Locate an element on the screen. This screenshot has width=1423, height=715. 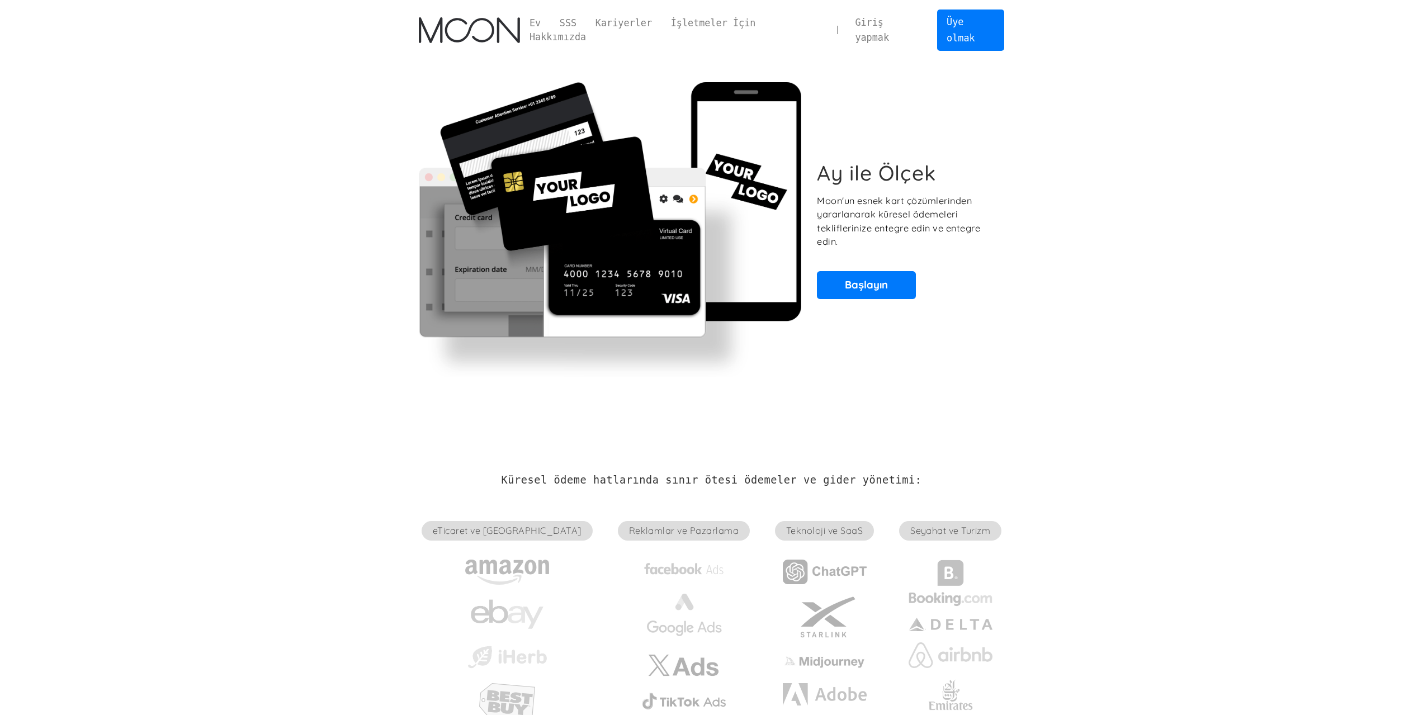
font: Üye olmak is located at coordinates (961, 30).